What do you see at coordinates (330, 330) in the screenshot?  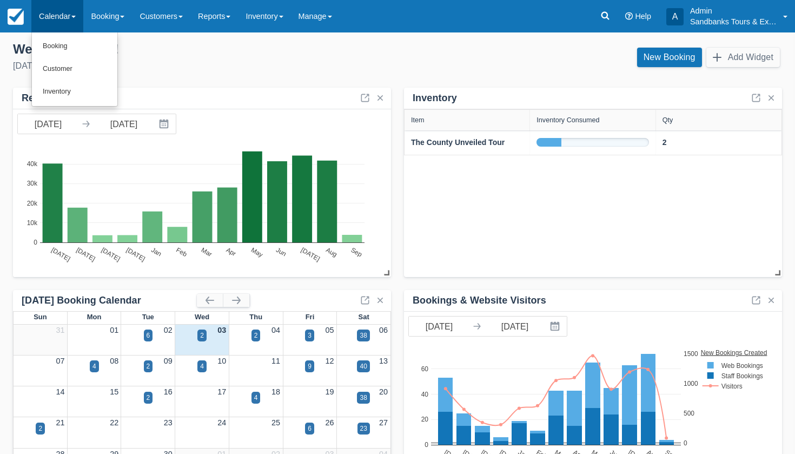 I see `a: 05` at bounding box center [330, 330].